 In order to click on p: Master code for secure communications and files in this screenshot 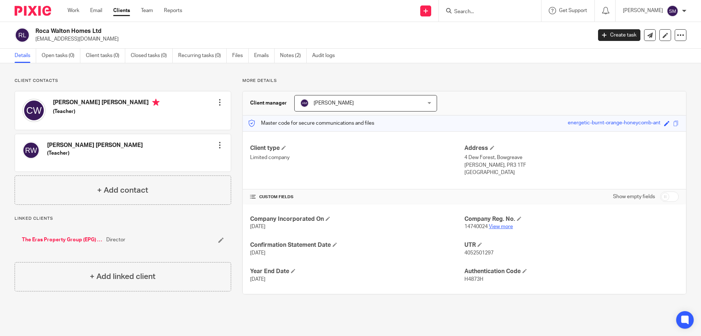, I will do `click(311, 123)`.